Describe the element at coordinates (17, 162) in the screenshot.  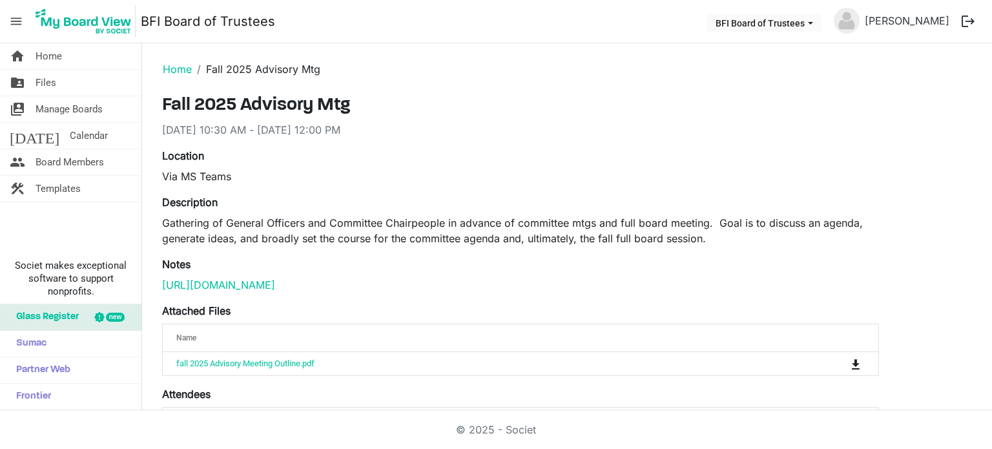
I see `span: people` at that location.